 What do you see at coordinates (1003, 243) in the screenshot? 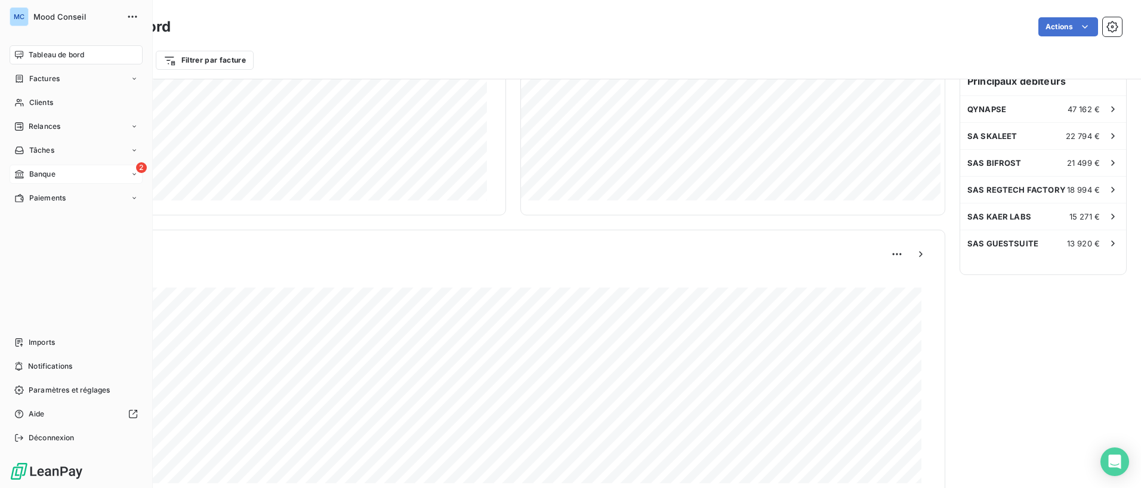
I see `span: SAS GUESTSUITE` at bounding box center [1003, 243].